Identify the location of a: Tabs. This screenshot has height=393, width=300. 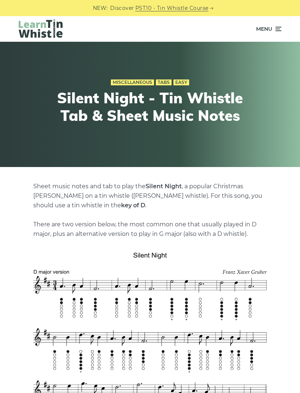
(164, 82).